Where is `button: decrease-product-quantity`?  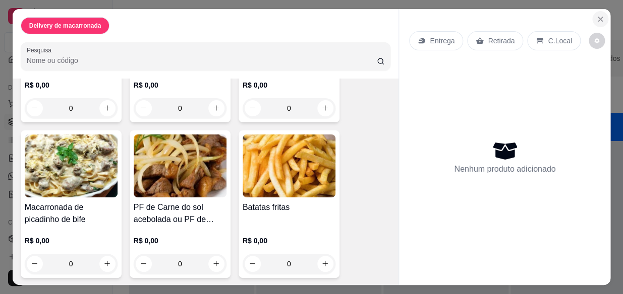
button: decrease-product-quantity is located at coordinates (597, 41).